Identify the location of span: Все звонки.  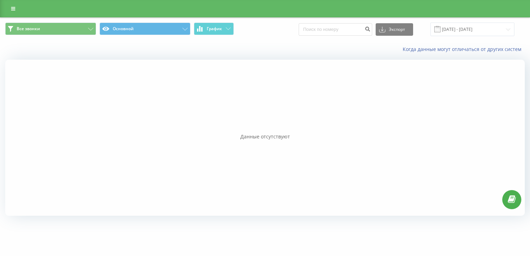
(28, 29).